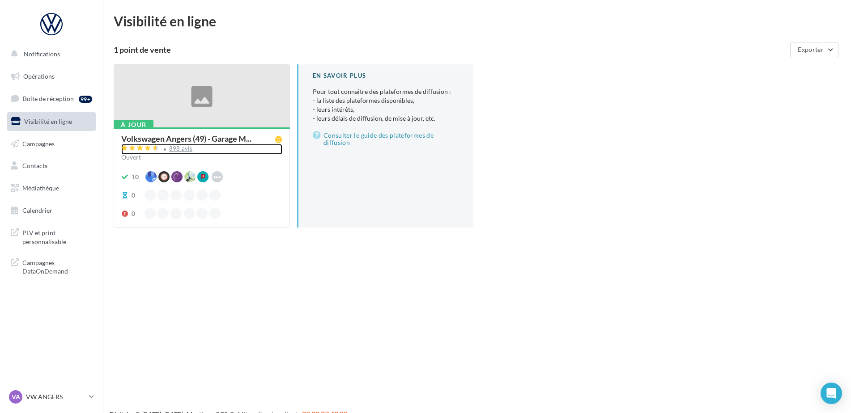 The width and height of the screenshot is (851, 413). Describe the element at coordinates (85, 99) in the screenshot. I see `div: 99+` at that location.